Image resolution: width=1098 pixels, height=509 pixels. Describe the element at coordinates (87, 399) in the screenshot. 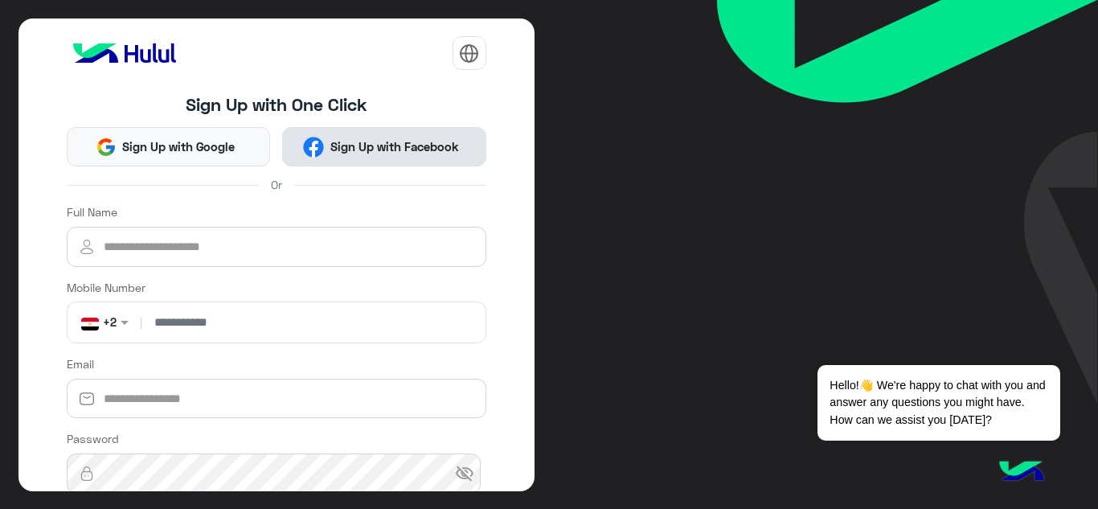

I see `img: email` at that location.